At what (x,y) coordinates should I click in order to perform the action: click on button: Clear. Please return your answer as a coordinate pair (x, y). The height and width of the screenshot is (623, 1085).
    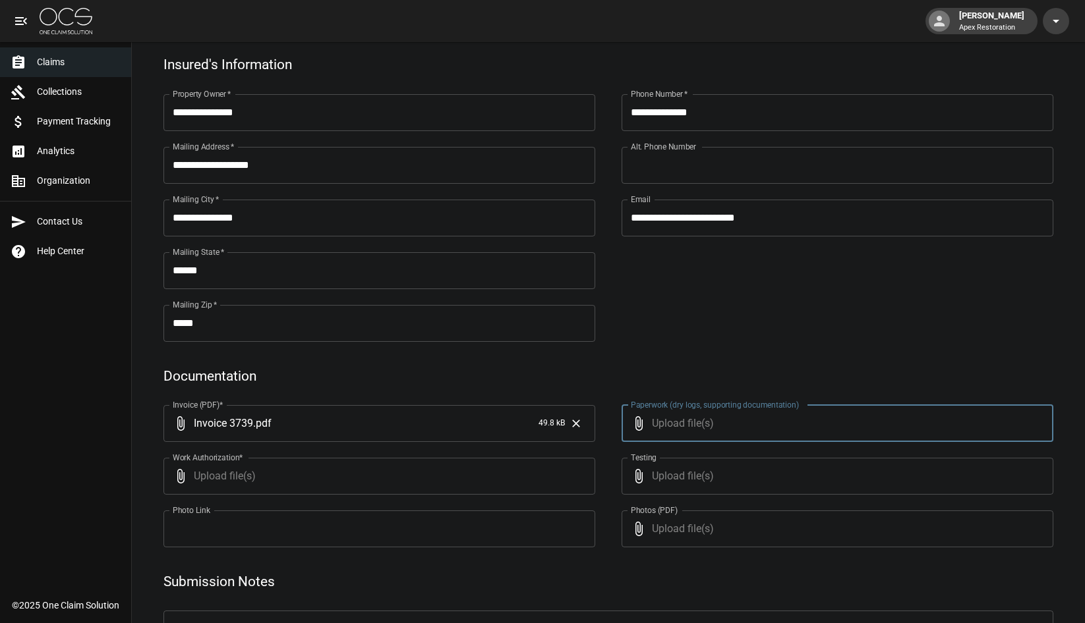
    Looking at the image, I should click on (576, 424).